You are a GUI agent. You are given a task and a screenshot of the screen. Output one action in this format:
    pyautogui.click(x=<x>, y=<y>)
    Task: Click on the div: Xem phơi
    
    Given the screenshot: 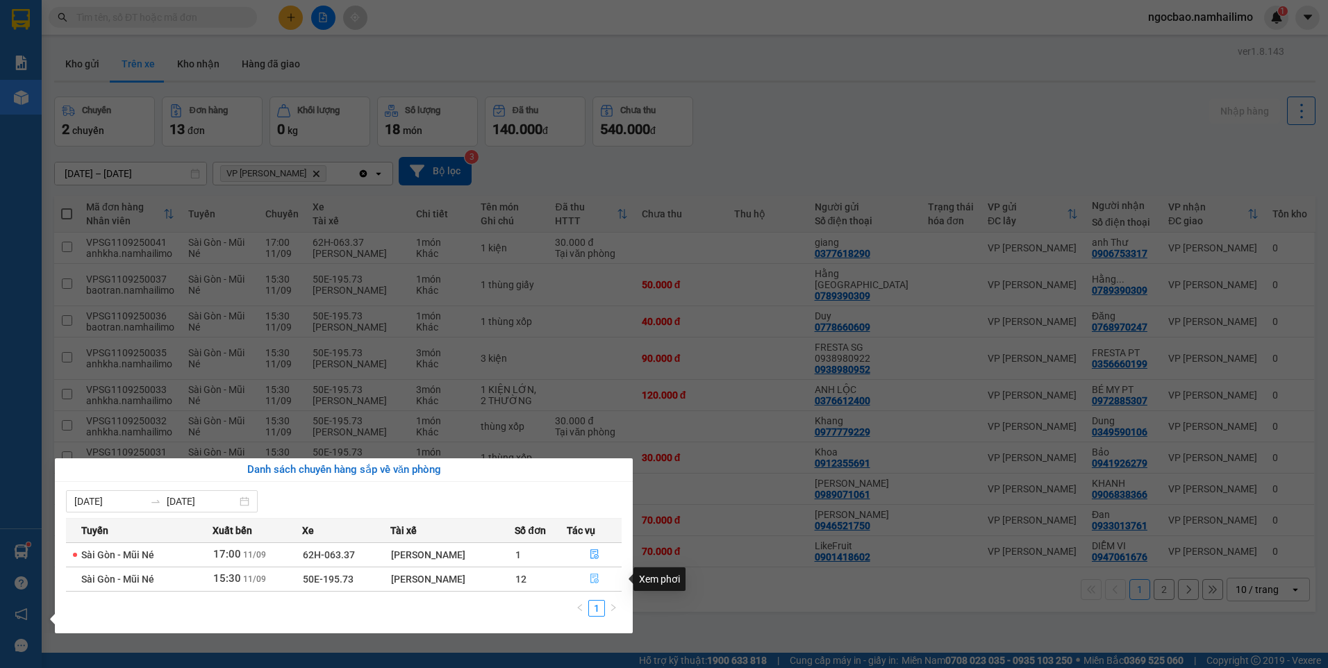 What is the action you would take?
    pyautogui.click(x=659, y=579)
    